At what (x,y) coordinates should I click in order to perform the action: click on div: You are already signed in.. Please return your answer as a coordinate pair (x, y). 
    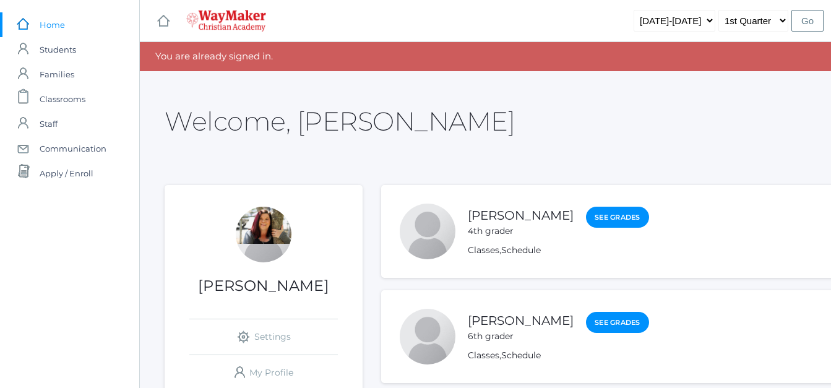
    Looking at the image, I should click on (485, 56).